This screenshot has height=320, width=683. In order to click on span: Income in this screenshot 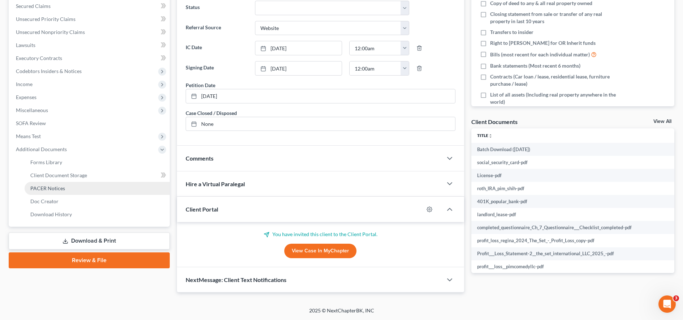, I will do `click(24, 84)`.